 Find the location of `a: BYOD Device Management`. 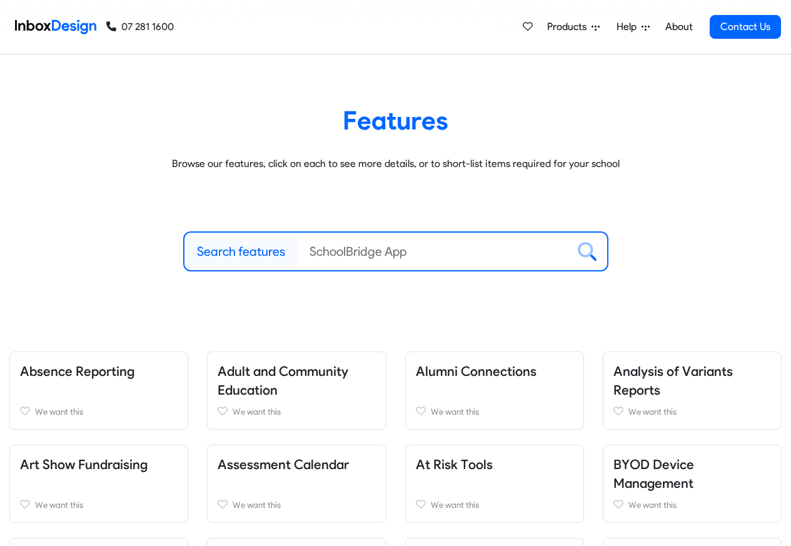

a: BYOD Device Management is located at coordinates (654, 473).